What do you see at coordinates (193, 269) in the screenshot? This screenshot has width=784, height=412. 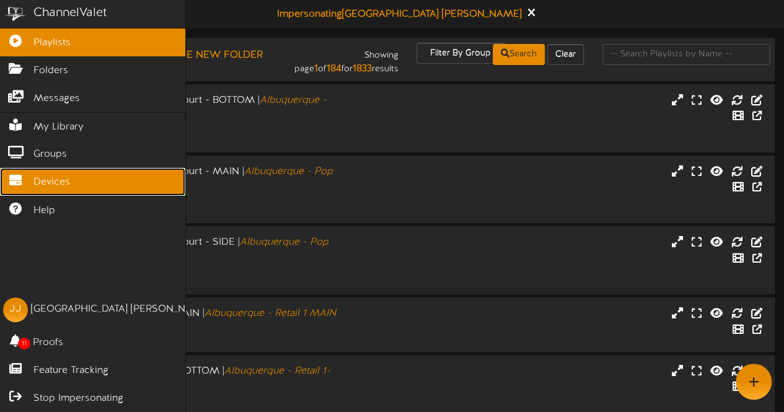 I see `div: PICKLR SIDE ( 16:9 )` at bounding box center [193, 269].